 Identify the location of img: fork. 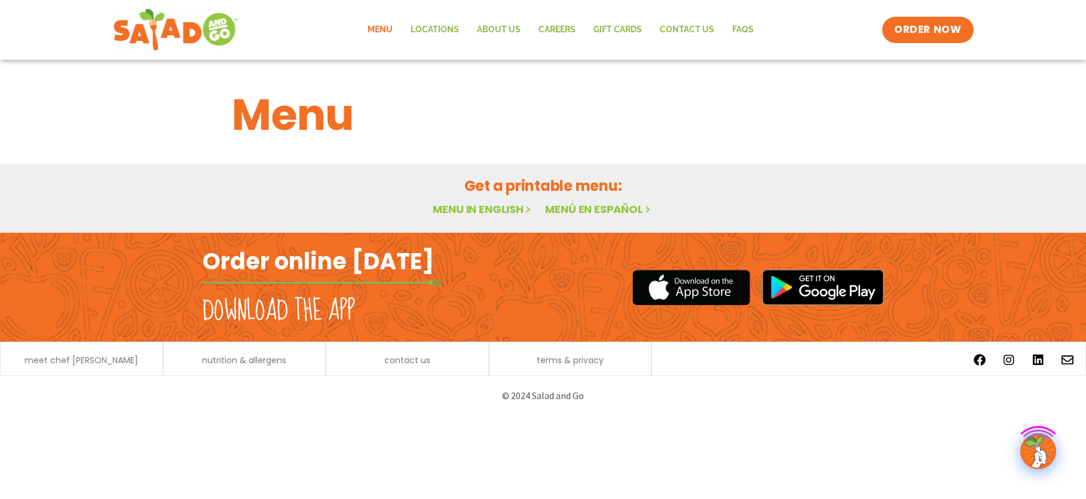
(322, 282).